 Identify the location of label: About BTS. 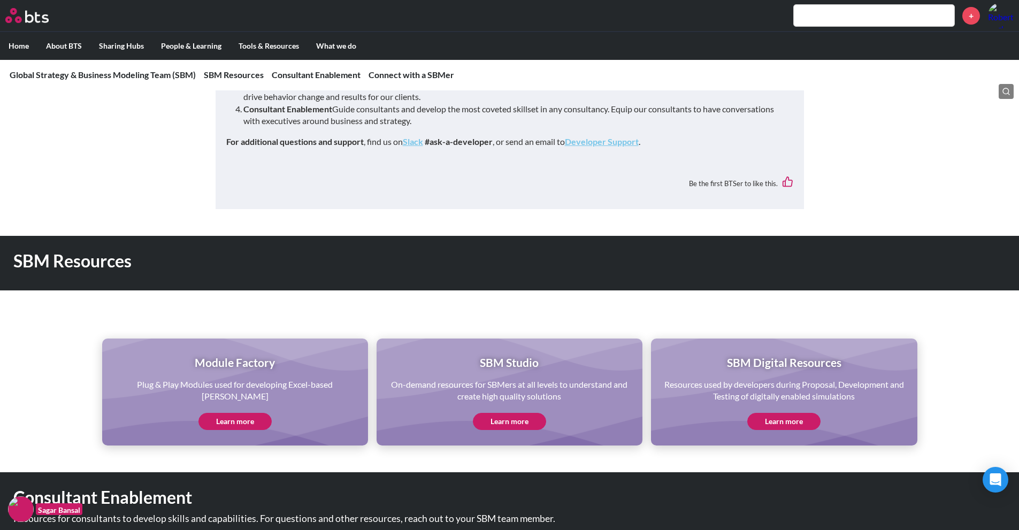
(64, 46).